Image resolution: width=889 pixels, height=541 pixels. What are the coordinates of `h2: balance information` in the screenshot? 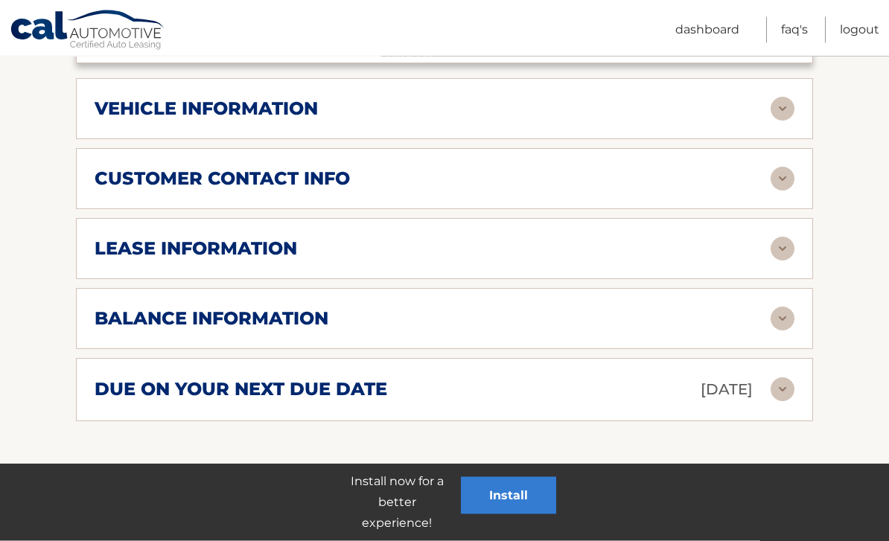 It's located at (211, 319).